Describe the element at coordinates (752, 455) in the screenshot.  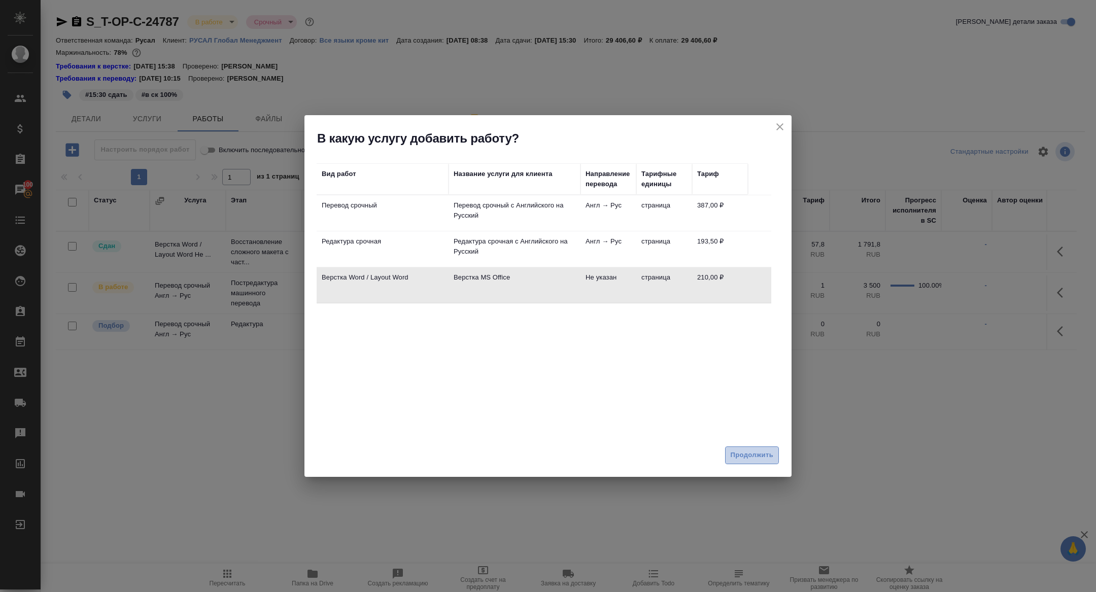
I see `button: Продолжить` at that location.